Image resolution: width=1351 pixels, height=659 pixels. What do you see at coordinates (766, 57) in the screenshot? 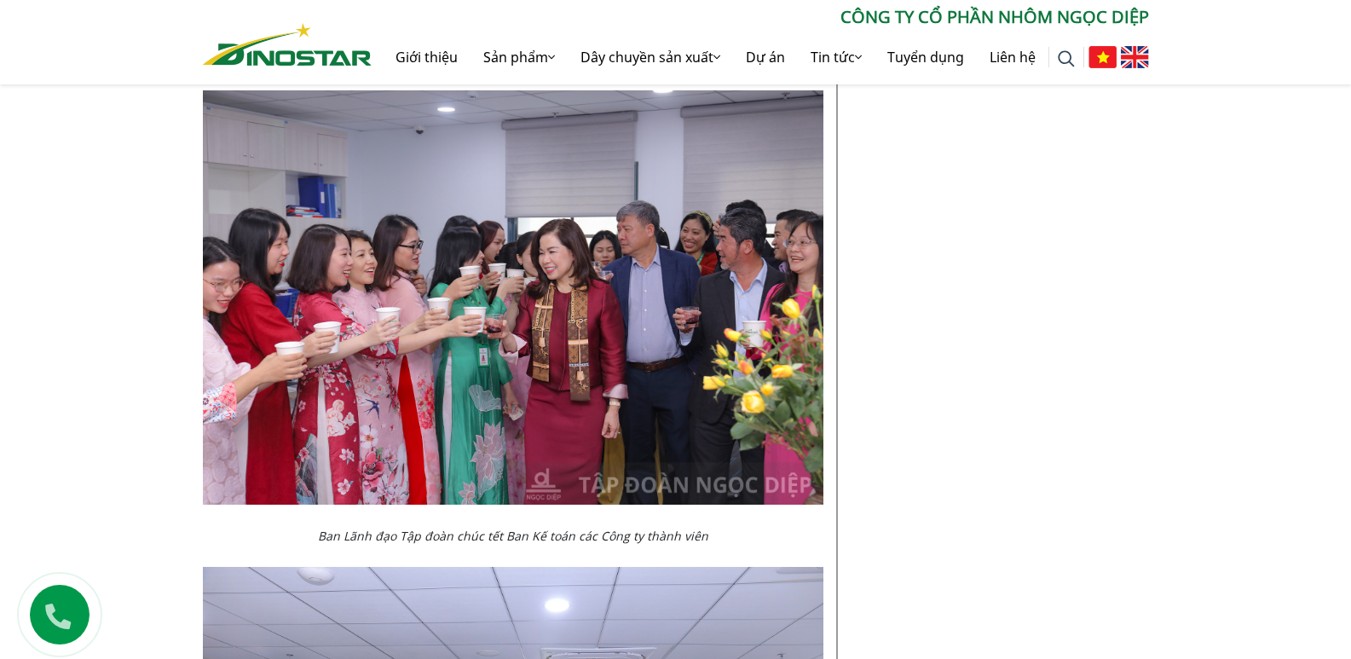
I see `a: Dự án` at bounding box center [766, 57].